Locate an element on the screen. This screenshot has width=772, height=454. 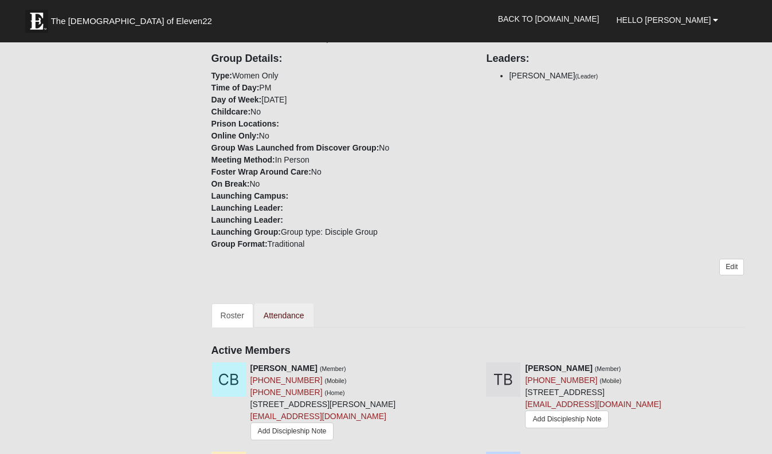
strong: Prison Locations: is located at coordinates (245, 124).